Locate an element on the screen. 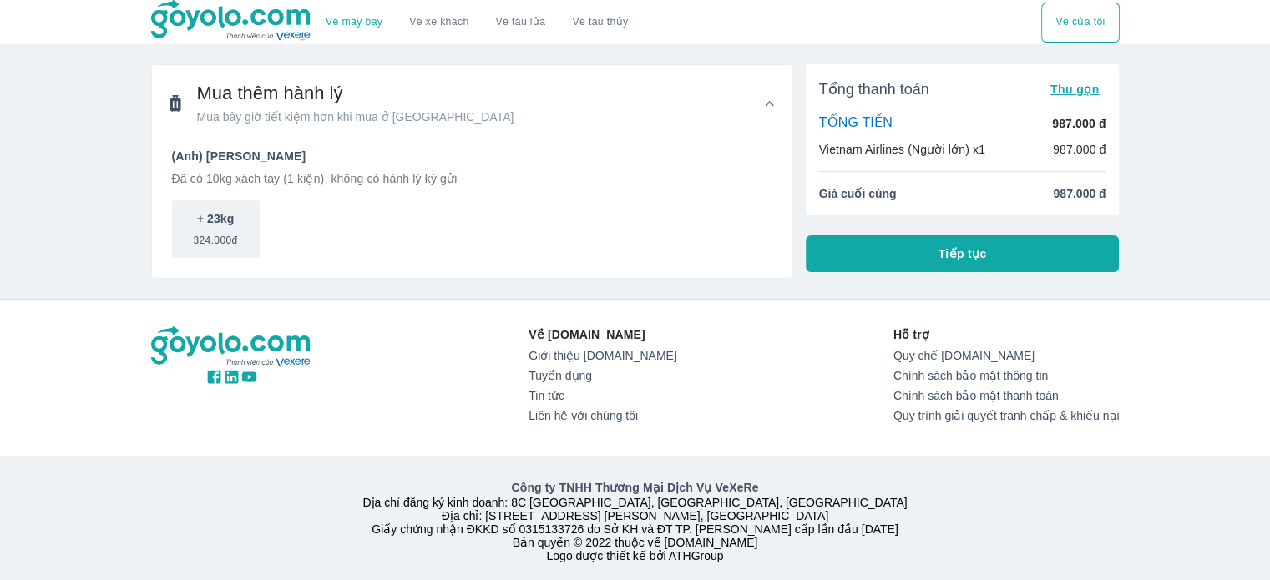 The image size is (1270, 580). div: scrollable baggage options is located at coordinates (472, 229).